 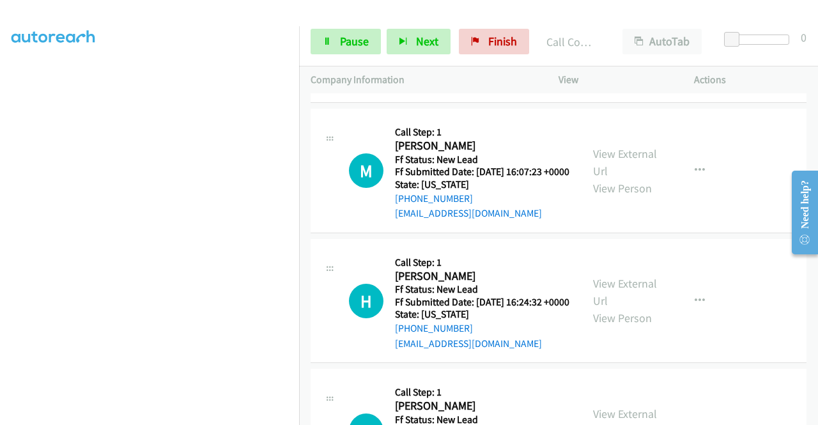 I want to click on button: AutoTab, so click(x=662, y=42).